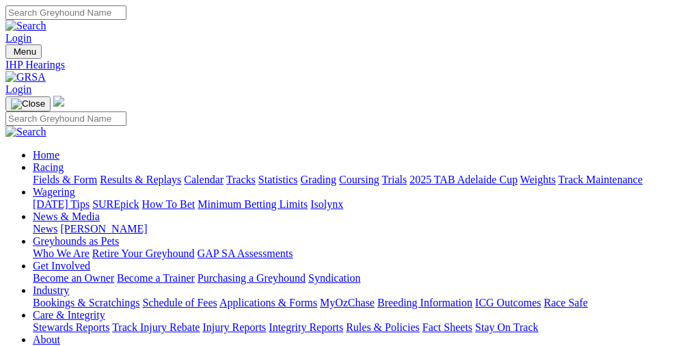  What do you see at coordinates (46, 154) in the screenshot?
I see `a: Home` at bounding box center [46, 154].